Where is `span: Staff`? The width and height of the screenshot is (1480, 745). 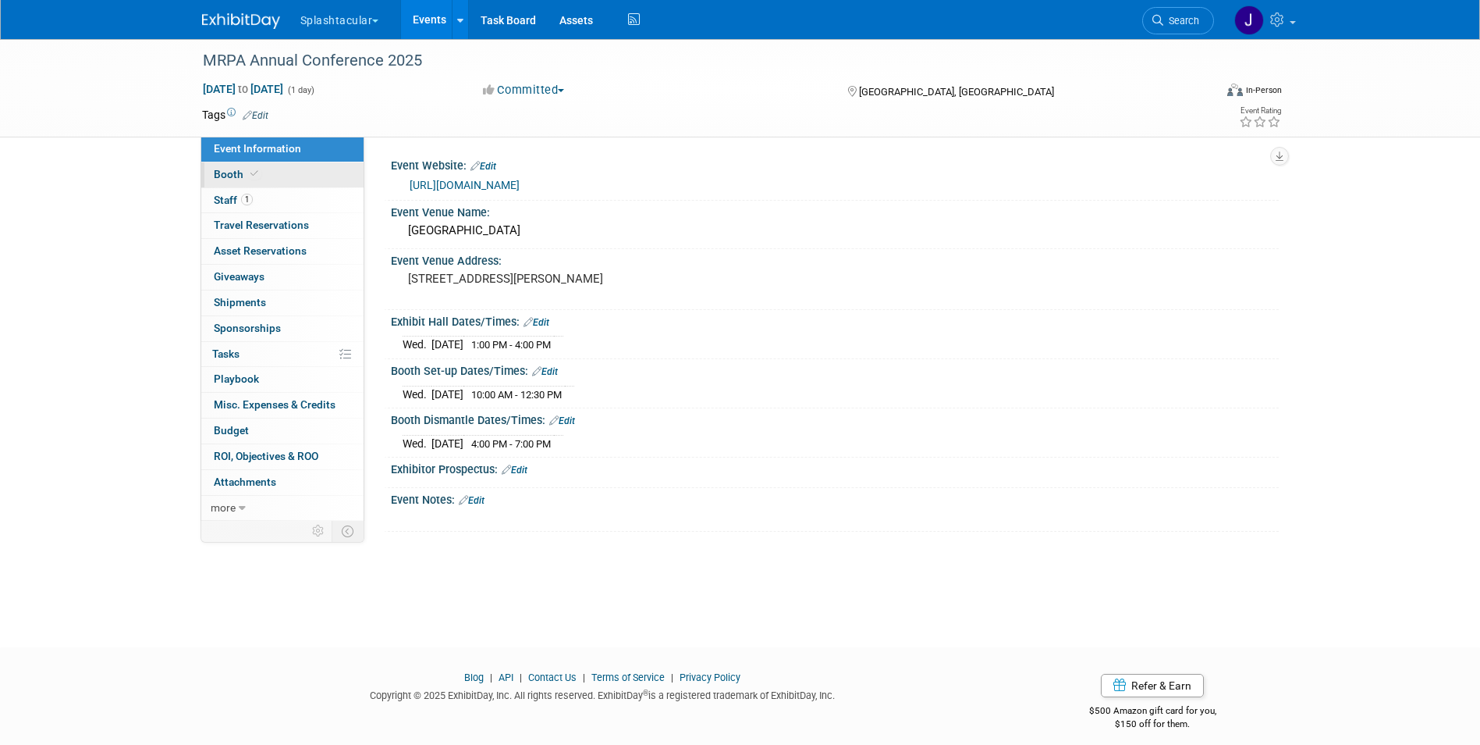
span: Staff is located at coordinates (233, 200).